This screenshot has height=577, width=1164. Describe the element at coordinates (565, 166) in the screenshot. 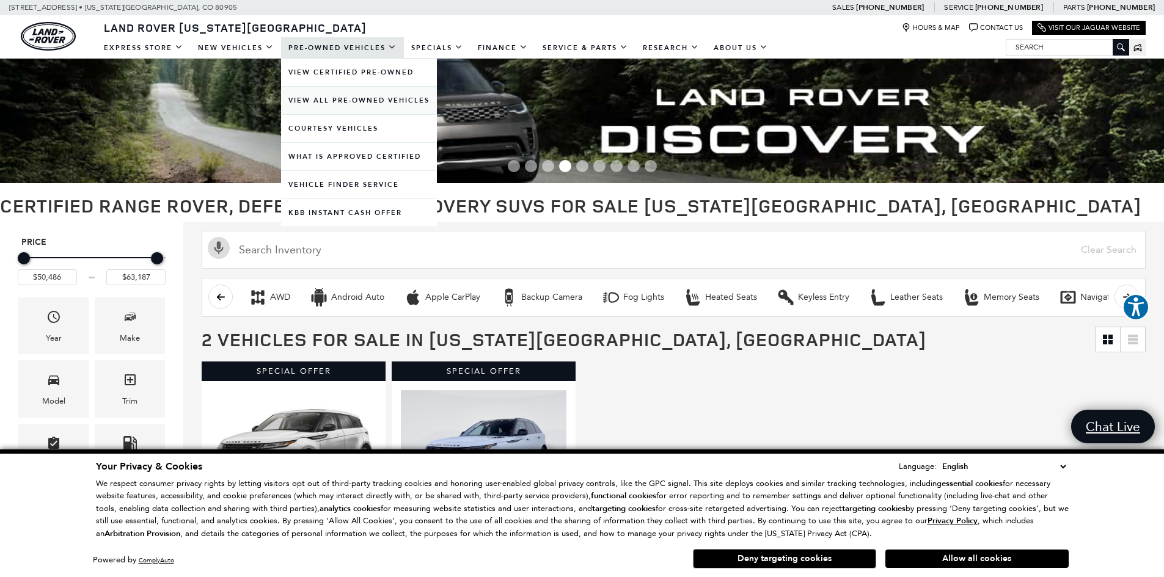

I see `span: Go to slide 4` at that location.